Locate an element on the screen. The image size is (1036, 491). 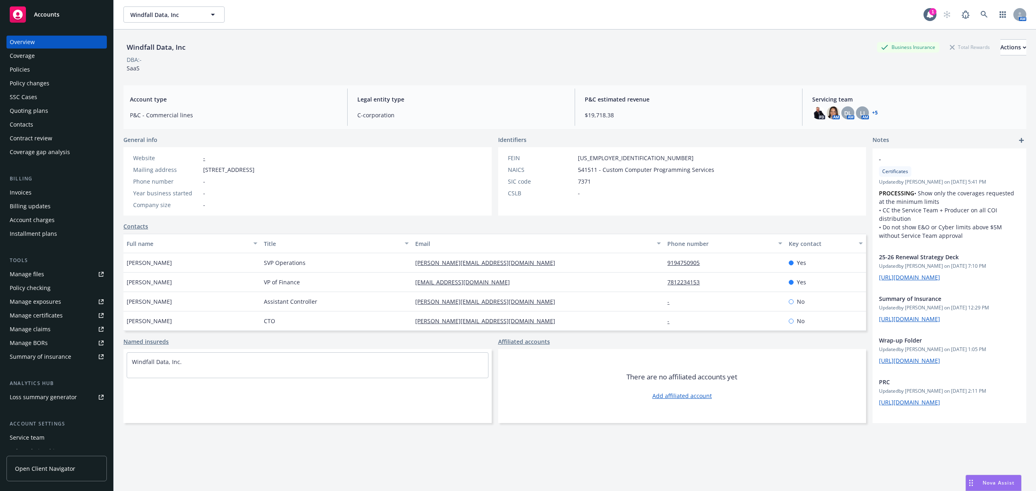
span: Summary of Insurance is located at coordinates (939, 299).